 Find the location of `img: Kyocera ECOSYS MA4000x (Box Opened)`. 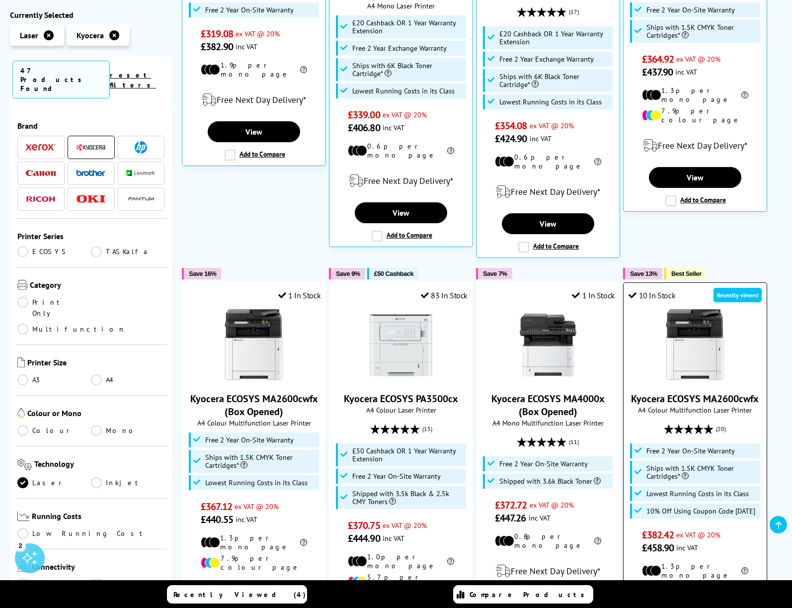

img: Kyocera ECOSYS MA4000x (Box Opened) is located at coordinates (548, 345).